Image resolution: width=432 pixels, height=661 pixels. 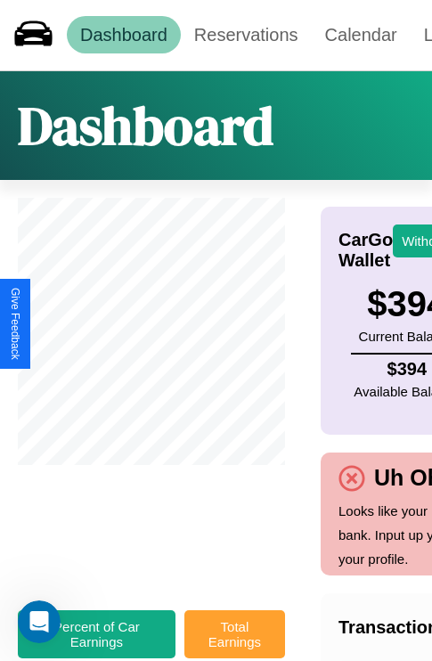 What do you see at coordinates (124, 35) in the screenshot?
I see `a: Dashboard` at bounding box center [124, 35].